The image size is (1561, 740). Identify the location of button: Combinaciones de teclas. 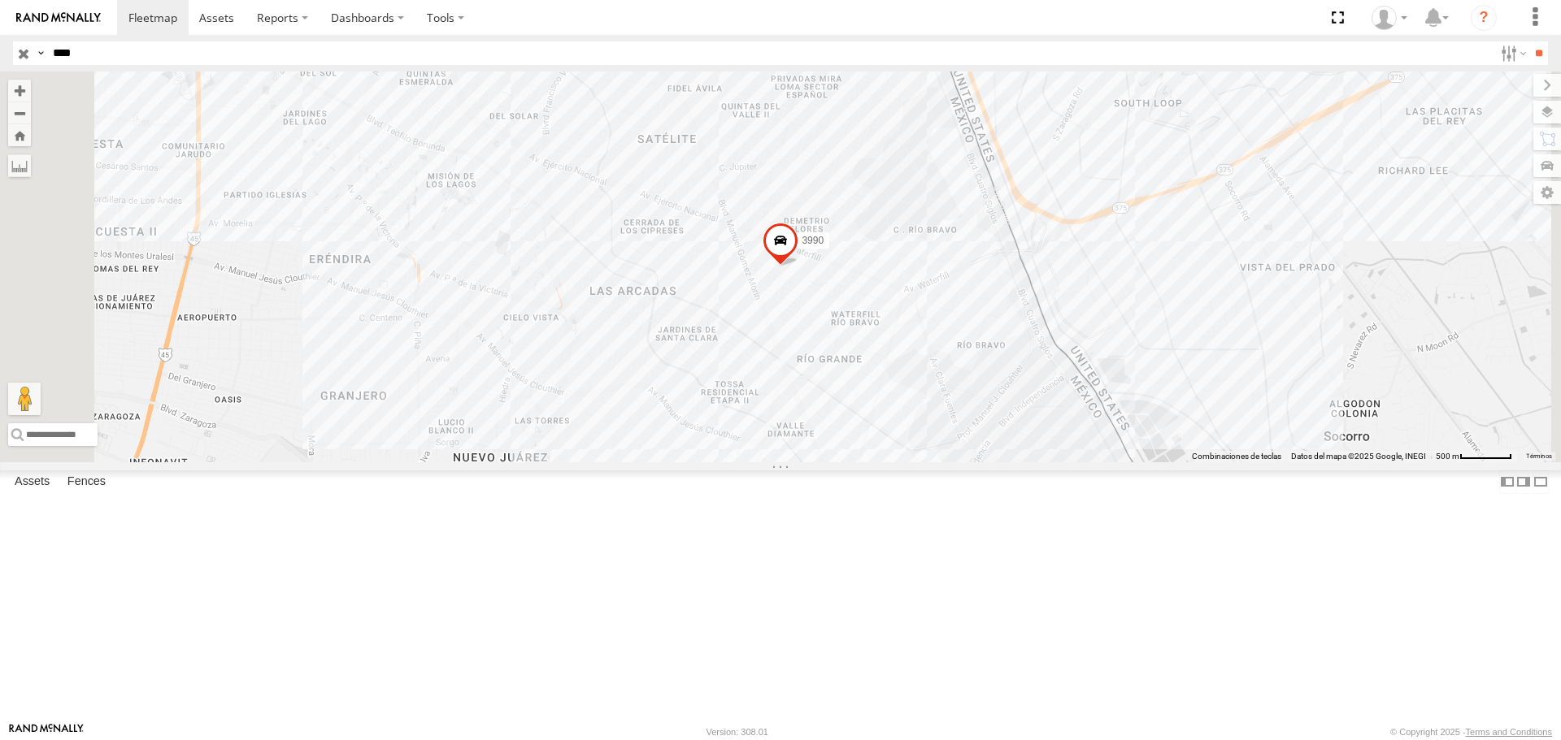
(1236, 457).